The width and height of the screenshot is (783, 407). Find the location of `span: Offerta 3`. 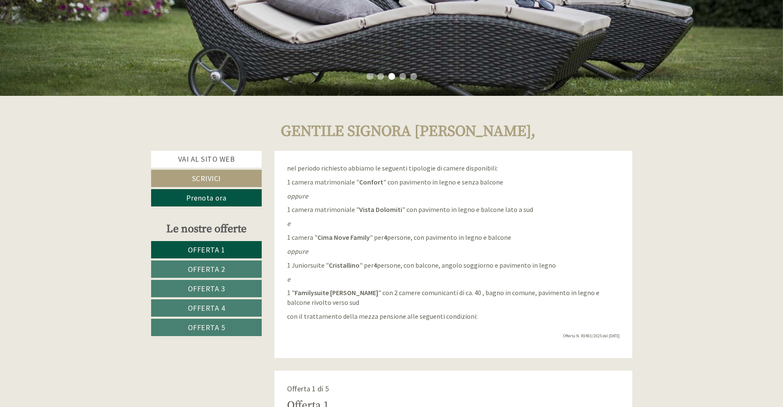

span: Offerta 3 is located at coordinates (206, 288).